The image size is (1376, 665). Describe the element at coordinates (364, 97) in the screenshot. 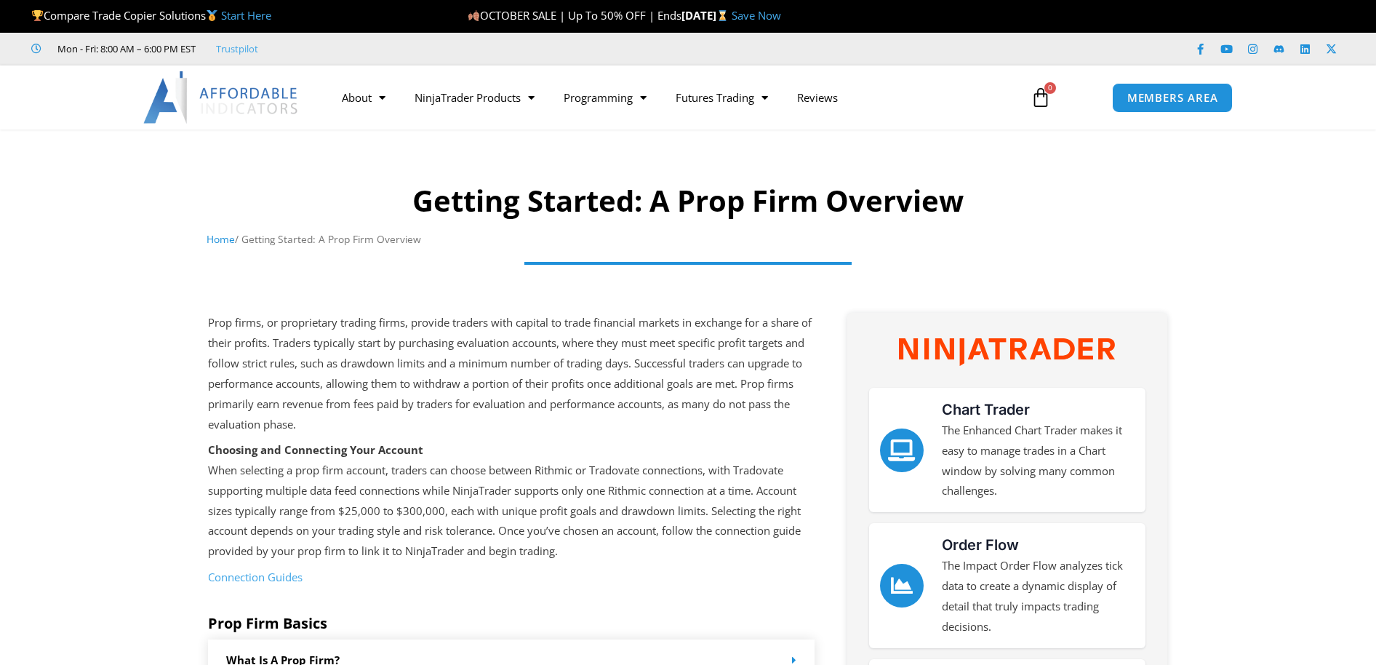

I see `a: About` at that location.